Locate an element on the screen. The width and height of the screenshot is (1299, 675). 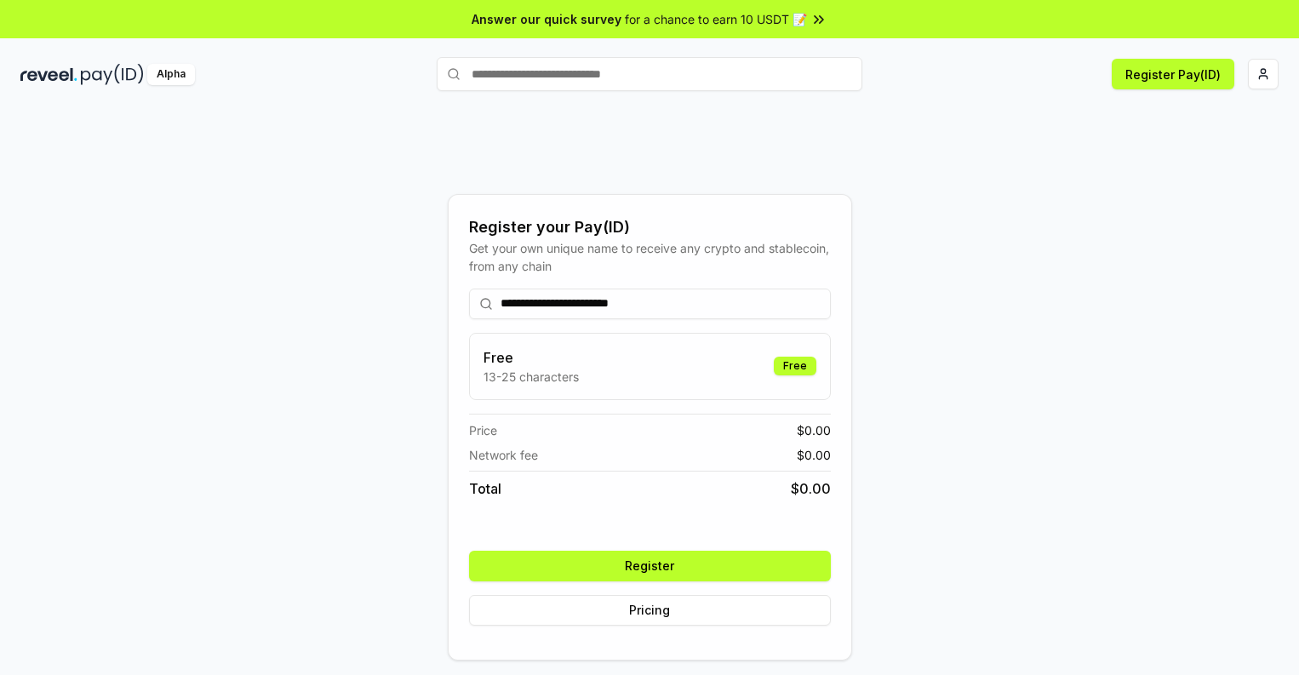
button: Register is located at coordinates (650, 566).